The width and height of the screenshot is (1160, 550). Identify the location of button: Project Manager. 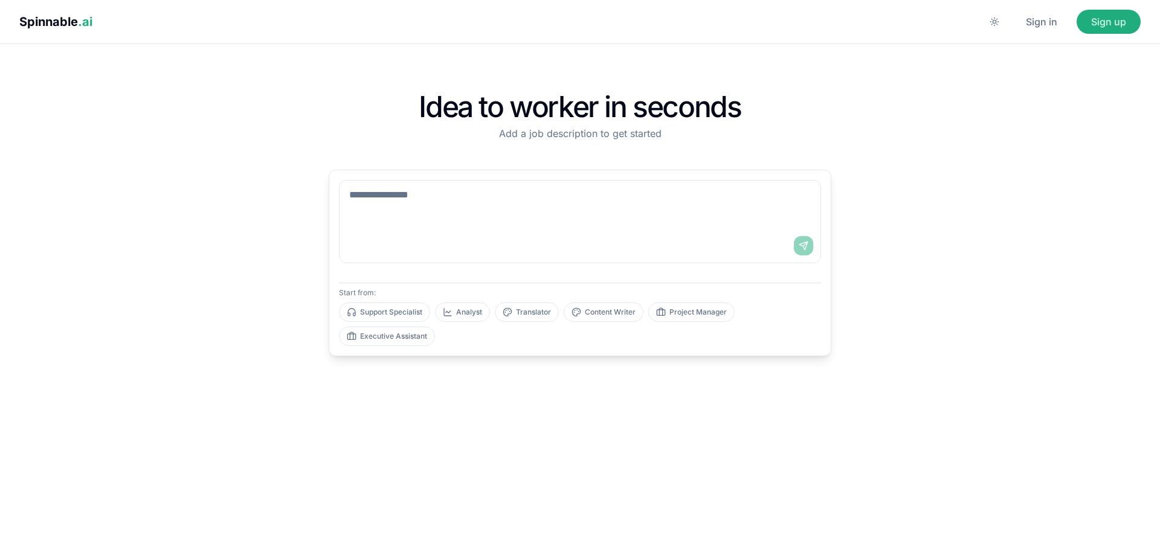
(691, 312).